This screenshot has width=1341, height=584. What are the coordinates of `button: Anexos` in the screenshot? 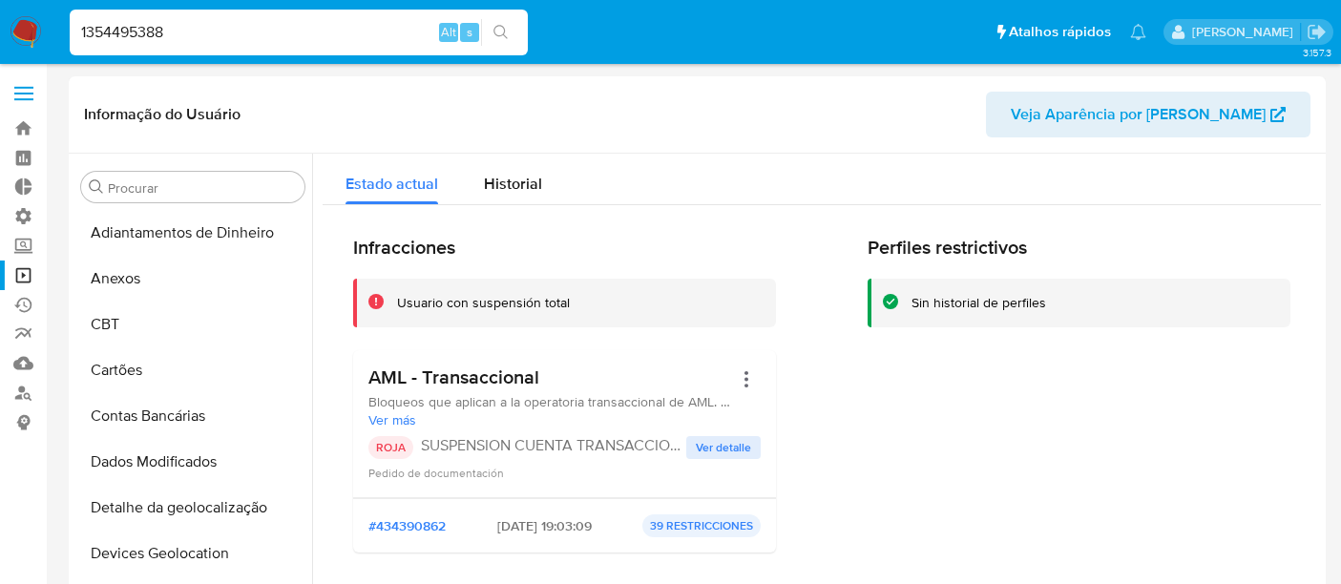 It's located at (193, 279).